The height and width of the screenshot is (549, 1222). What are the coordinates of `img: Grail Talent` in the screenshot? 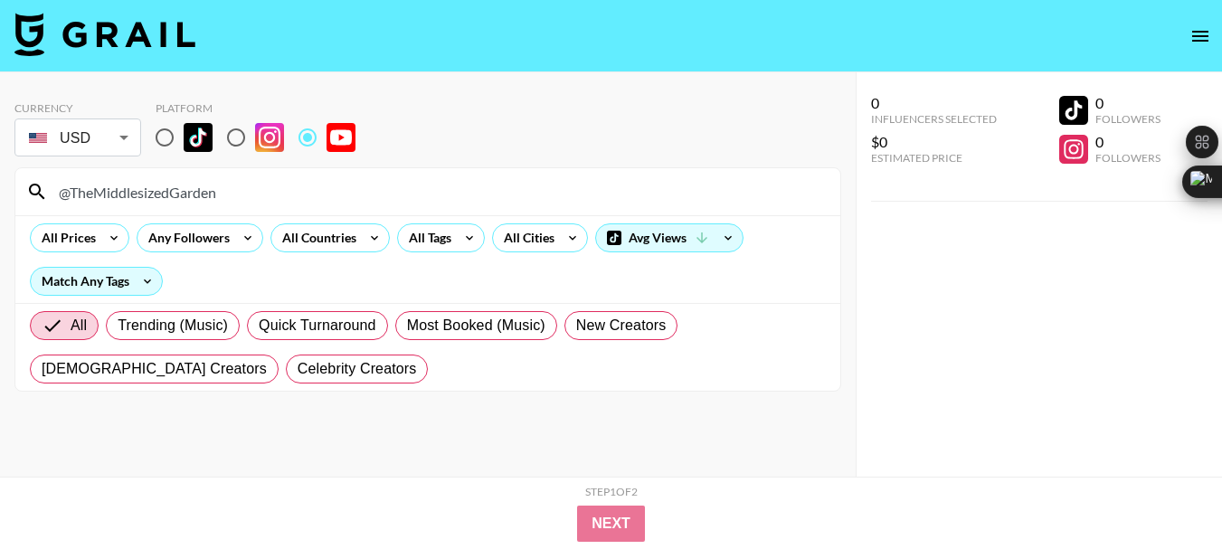 It's located at (105, 34).